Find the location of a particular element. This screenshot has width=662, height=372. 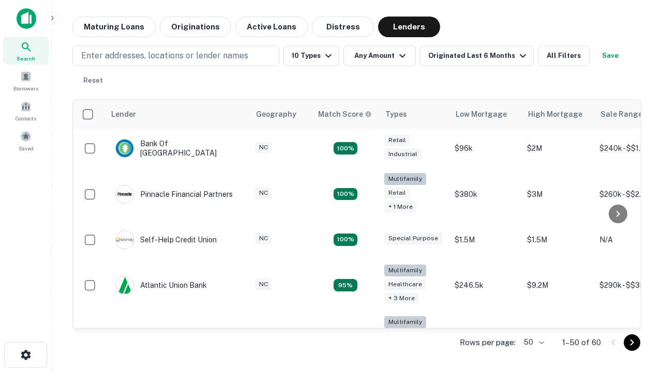

span: Contacts is located at coordinates (26, 118).